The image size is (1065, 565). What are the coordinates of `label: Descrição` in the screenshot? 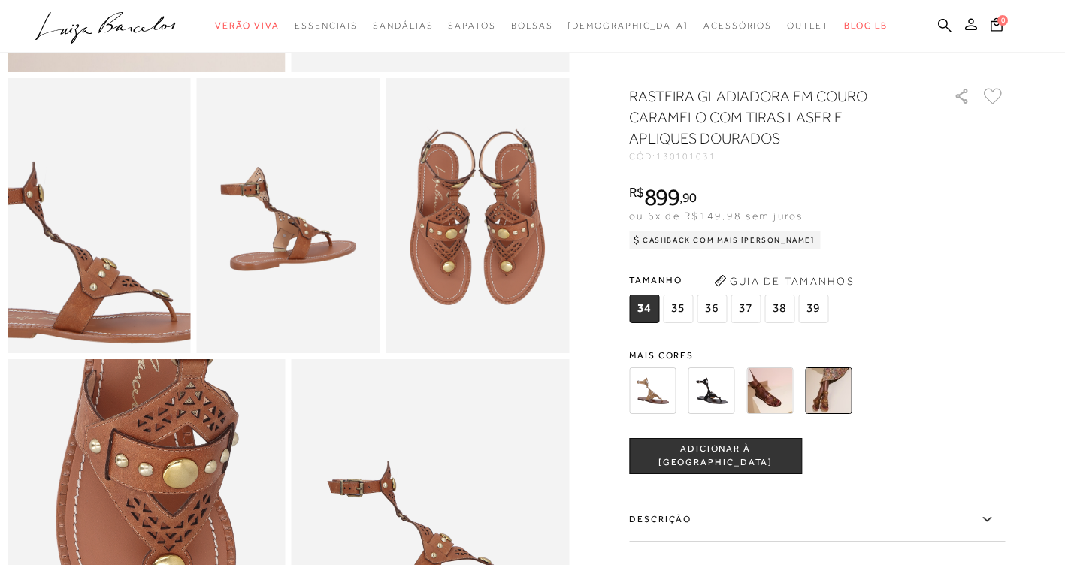 It's located at (817, 520).